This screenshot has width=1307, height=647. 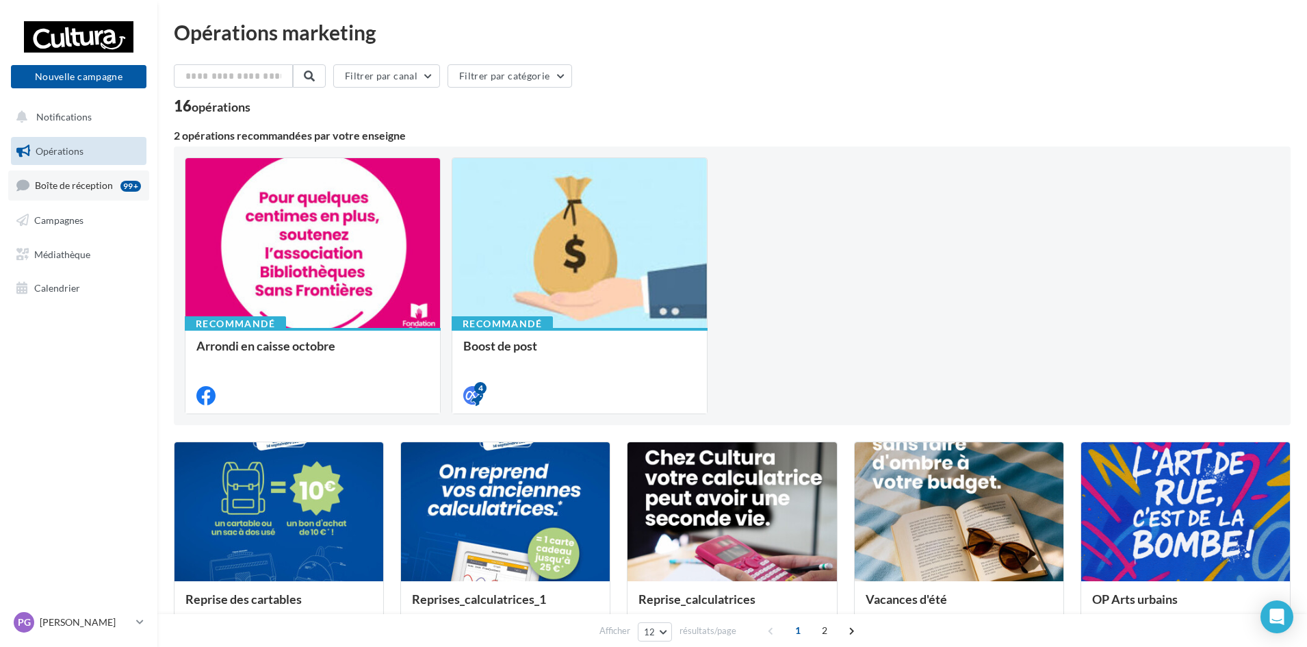 I want to click on div: Boost de post, so click(x=580, y=352).